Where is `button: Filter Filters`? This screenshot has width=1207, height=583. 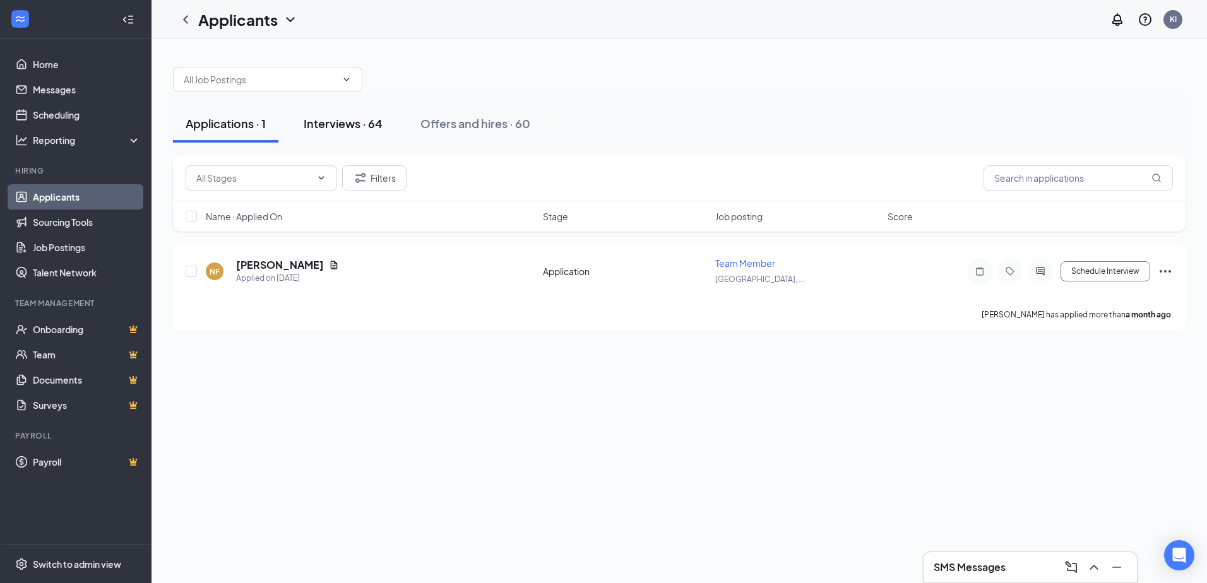
button: Filter Filters is located at coordinates (374, 178).